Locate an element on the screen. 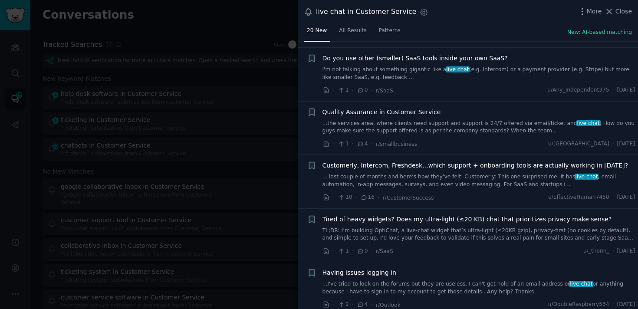 The image size is (638, 309). span: Having issues logging in is located at coordinates (359, 273).